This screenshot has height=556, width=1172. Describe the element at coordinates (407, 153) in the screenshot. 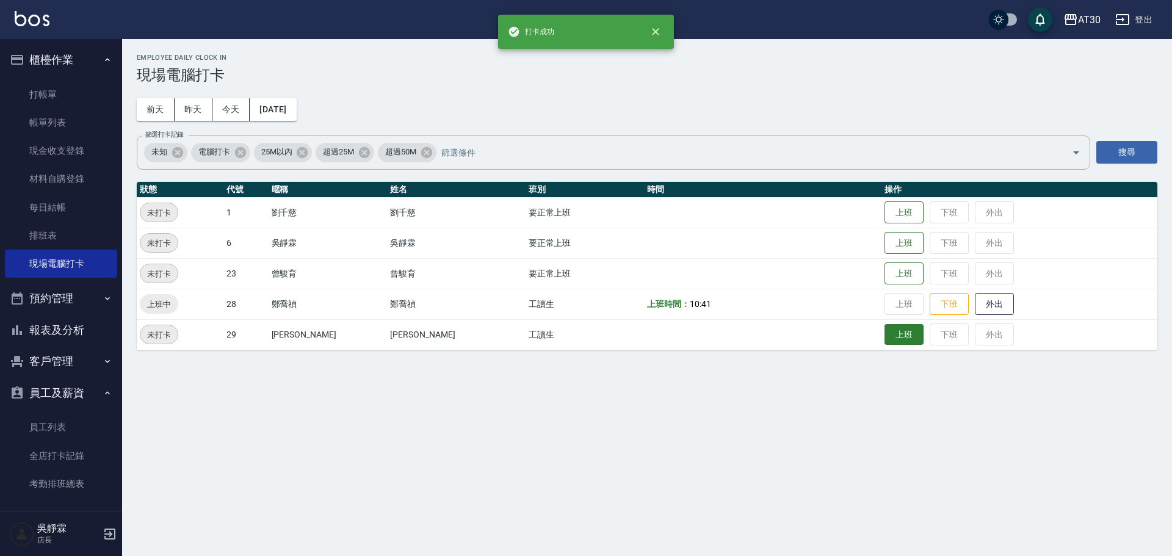

I see `div: 超過50M` at that location.